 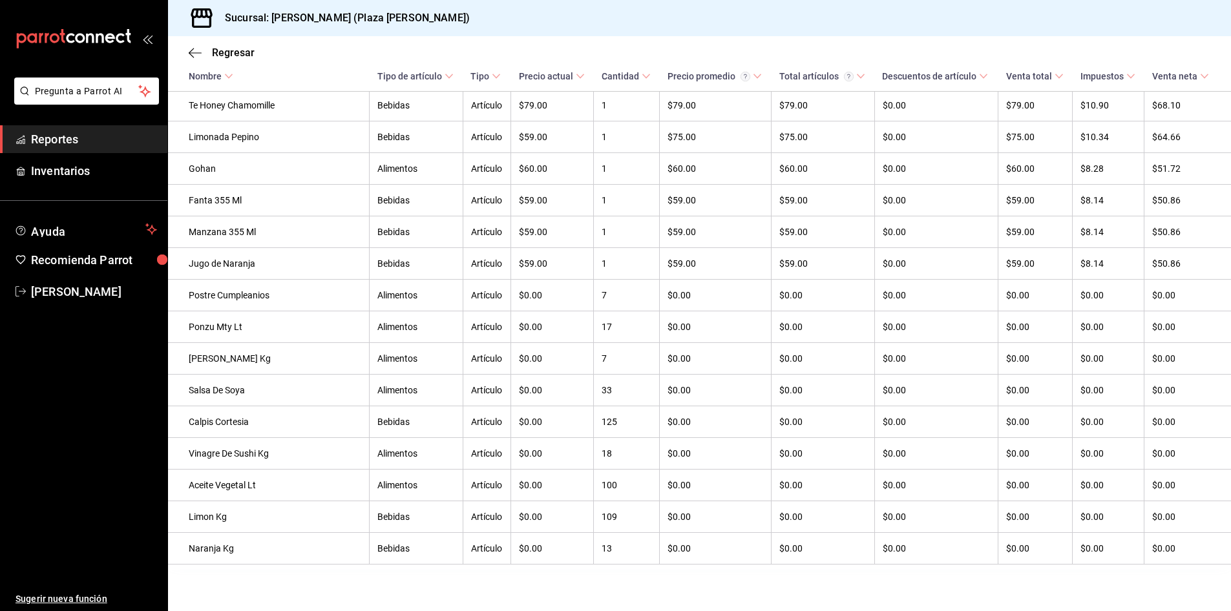 I want to click on td: 18, so click(x=627, y=454).